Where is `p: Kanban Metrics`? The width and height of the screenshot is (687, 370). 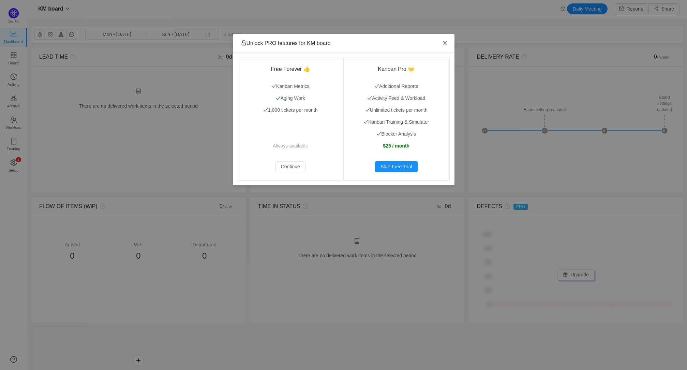
p: Kanban Metrics is located at coordinates (290, 86).